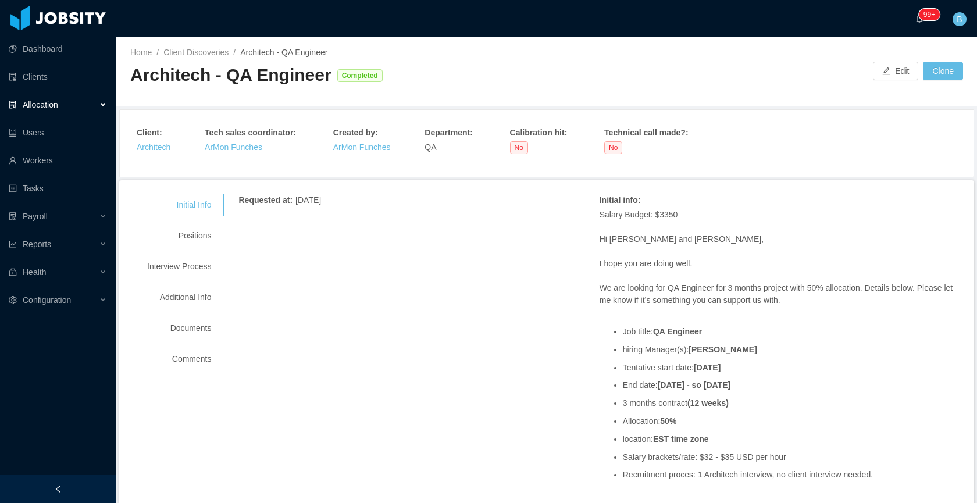 This screenshot has width=977, height=503. What do you see at coordinates (920, 19) in the screenshot?
I see `i: icon: bell` at bounding box center [920, 19].